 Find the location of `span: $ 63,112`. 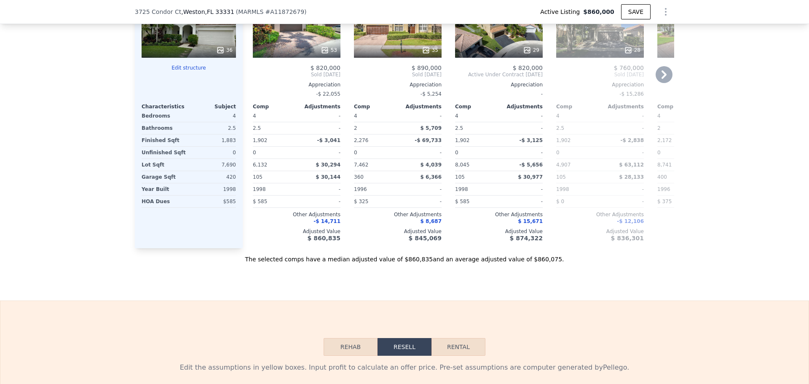

span: $ 63,112 is located at coordinates (631, 165).